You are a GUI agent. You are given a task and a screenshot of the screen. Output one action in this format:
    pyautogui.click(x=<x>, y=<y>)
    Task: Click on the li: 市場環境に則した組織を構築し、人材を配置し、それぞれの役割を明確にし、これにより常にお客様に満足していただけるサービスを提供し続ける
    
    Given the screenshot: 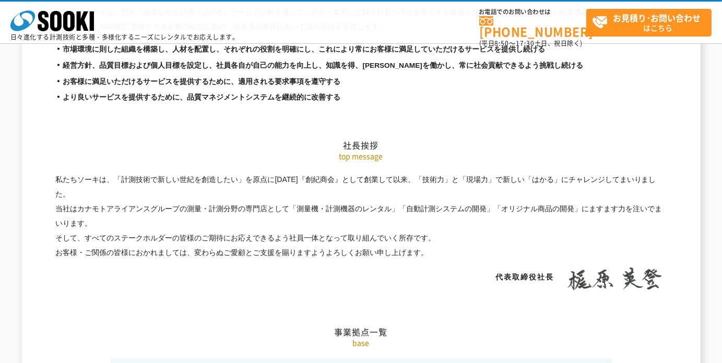 What is the action you would take?
    pyautogui.click(x=361, y=50)
    